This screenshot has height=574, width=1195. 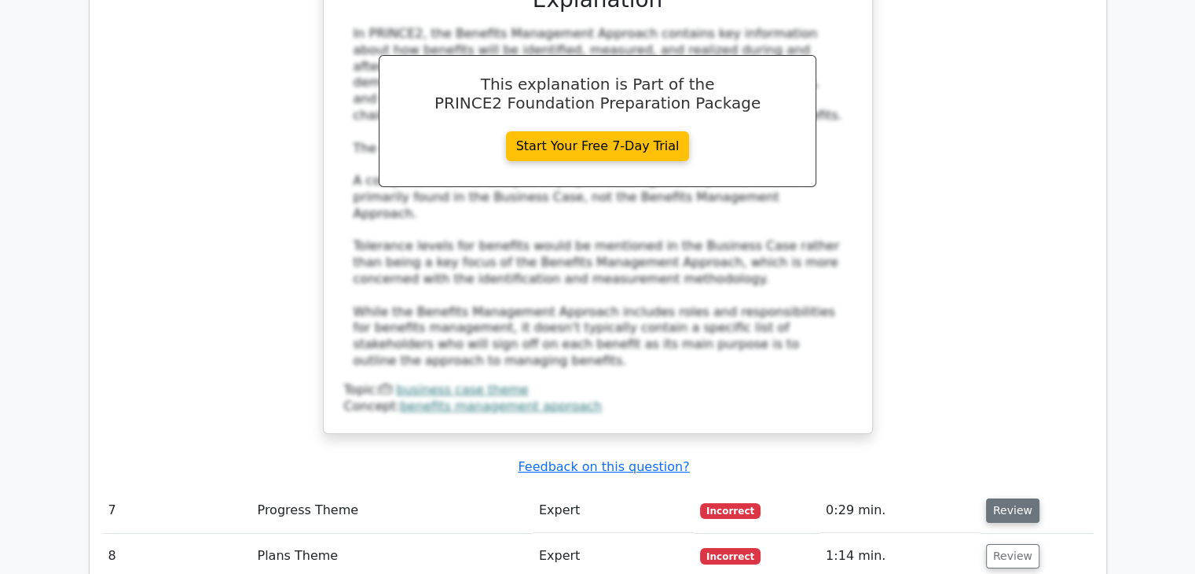 I want to click on a: Start Your Free 7-Day Trial, so click(x=598, y=146).